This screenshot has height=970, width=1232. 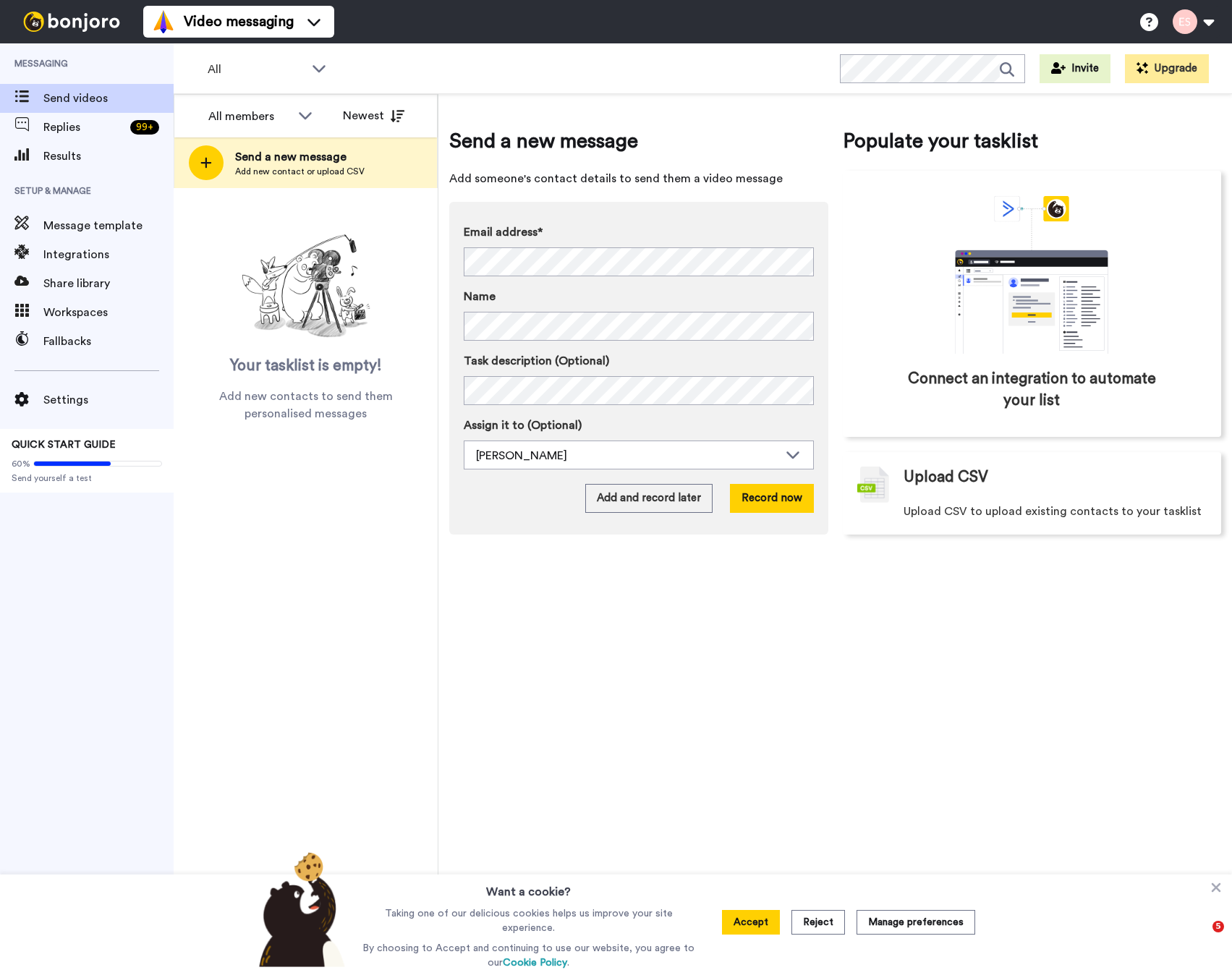 I want to click on span: Your tasklist is empty!, so click(x=306, y=366).